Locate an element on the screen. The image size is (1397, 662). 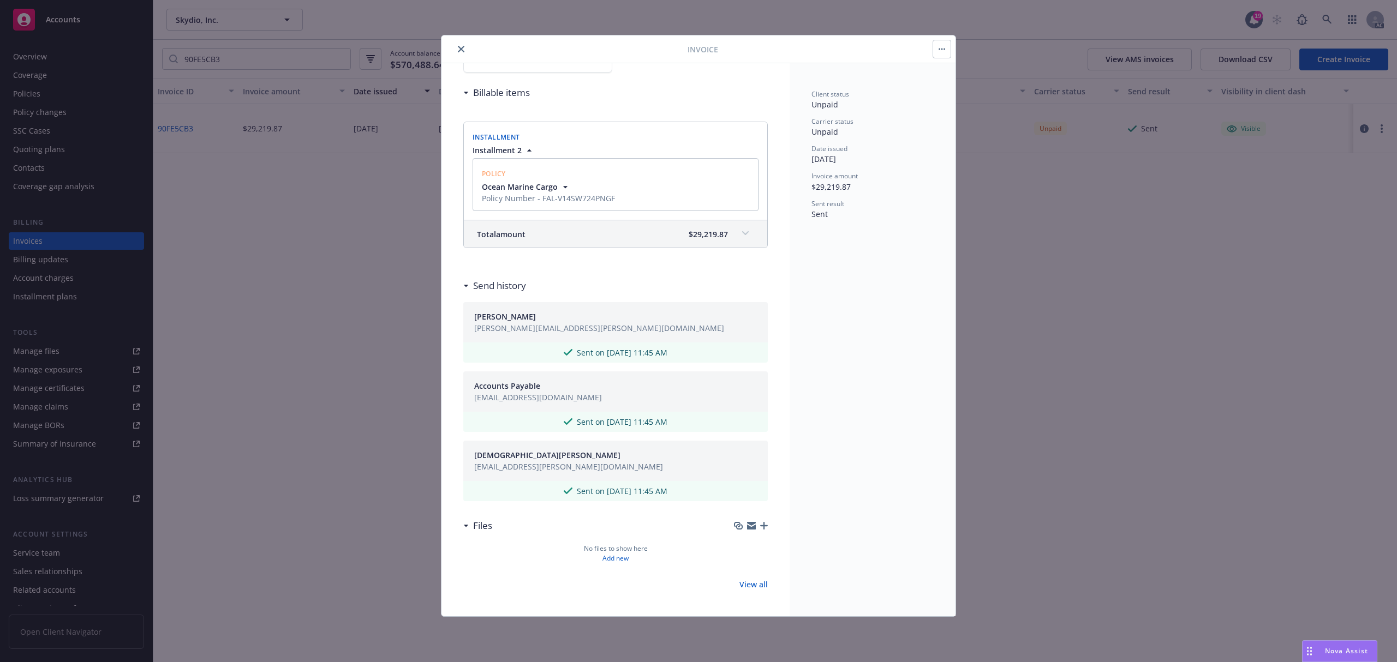
span: Date issued is located at coordinates (829, 148).